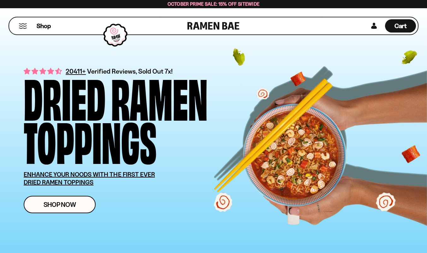  I want to click on div: Dried, so click(64, 96).